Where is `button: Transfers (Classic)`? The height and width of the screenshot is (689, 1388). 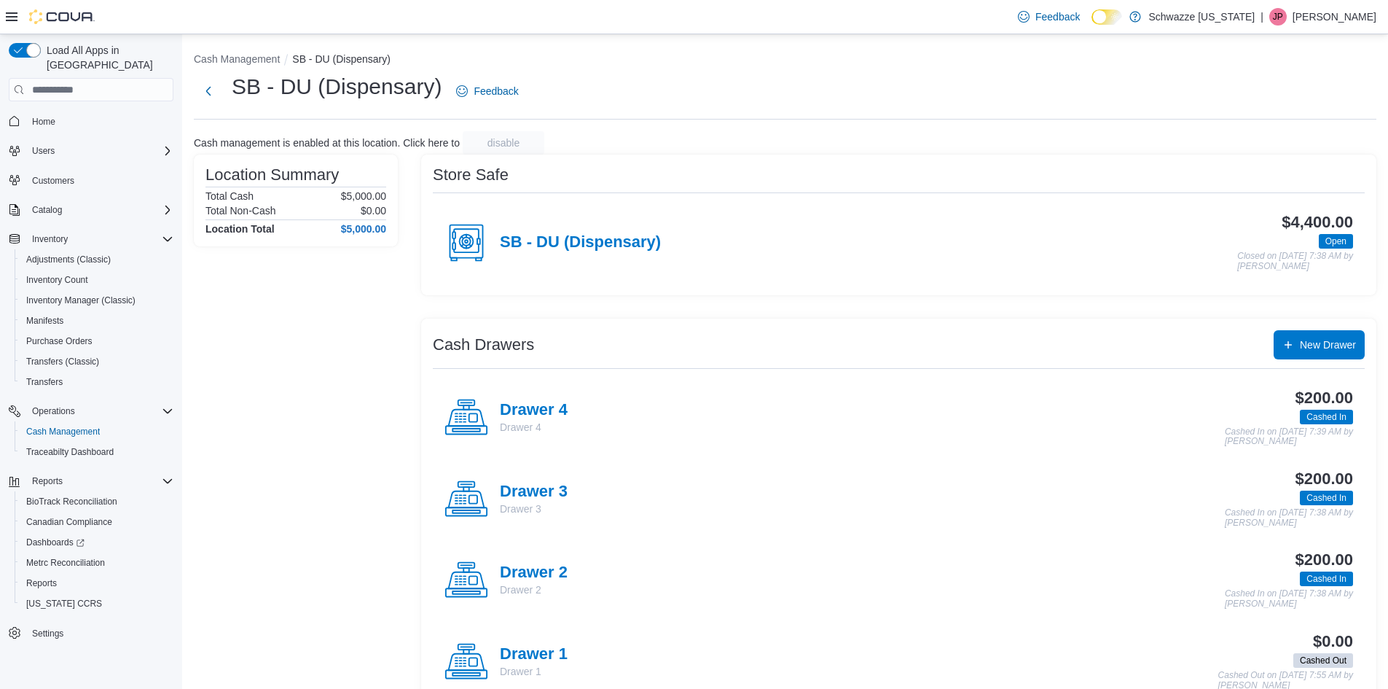
button: Transfers (Classic) is located at coordinates (97, 361).